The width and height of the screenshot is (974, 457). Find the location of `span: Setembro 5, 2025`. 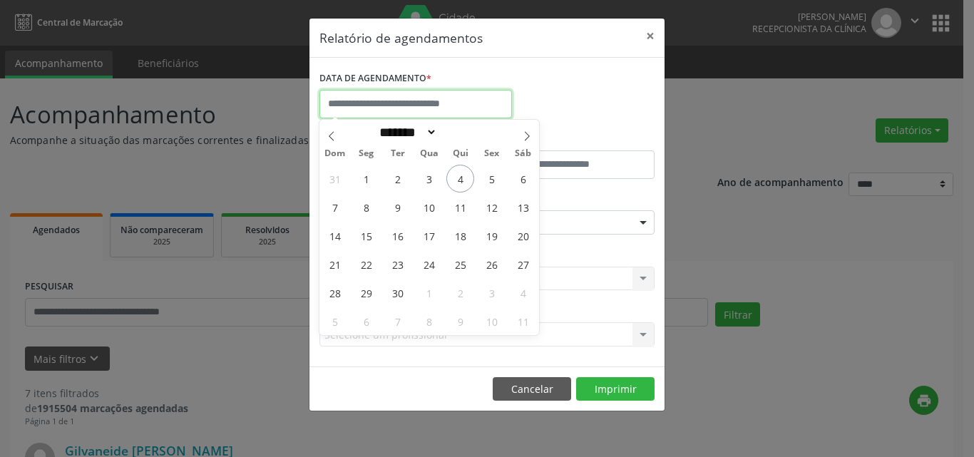

span: Setembro 5, 2025 is located at coordinates (491, 178).